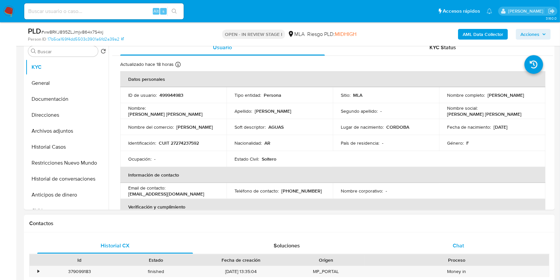  I want to click on a: Notificaciones, so click(489, 11).